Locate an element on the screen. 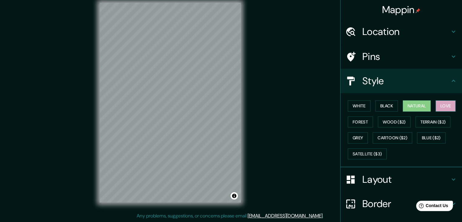 The width and height of the screenshot is (462, 222). p: Any problems, suggestions, or concerns please email . is located at coordinates (230, 216).